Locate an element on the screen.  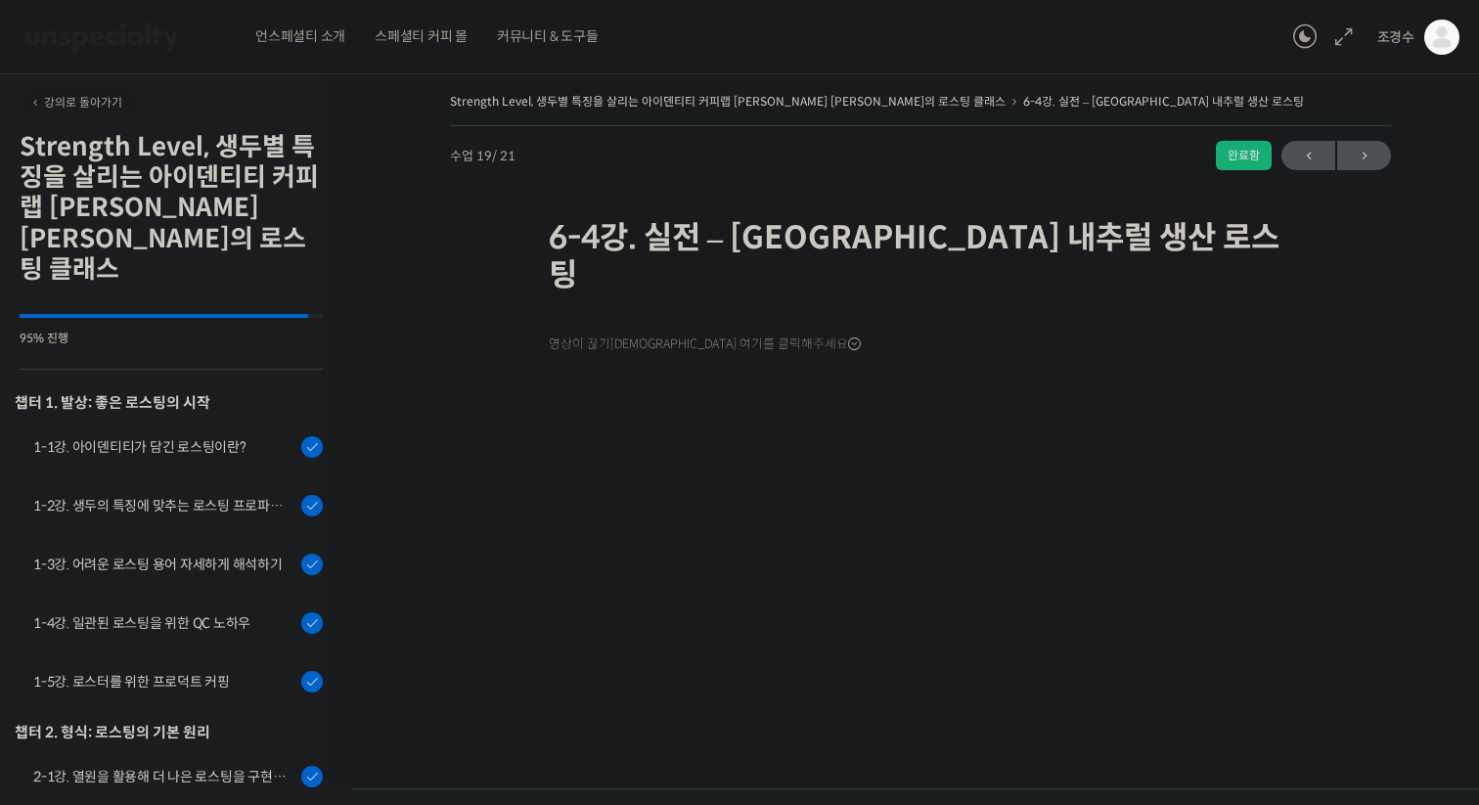
div: 1-5강. 로스터를 위한 프로덕트 커핑 is located at coordinates (164, 682).